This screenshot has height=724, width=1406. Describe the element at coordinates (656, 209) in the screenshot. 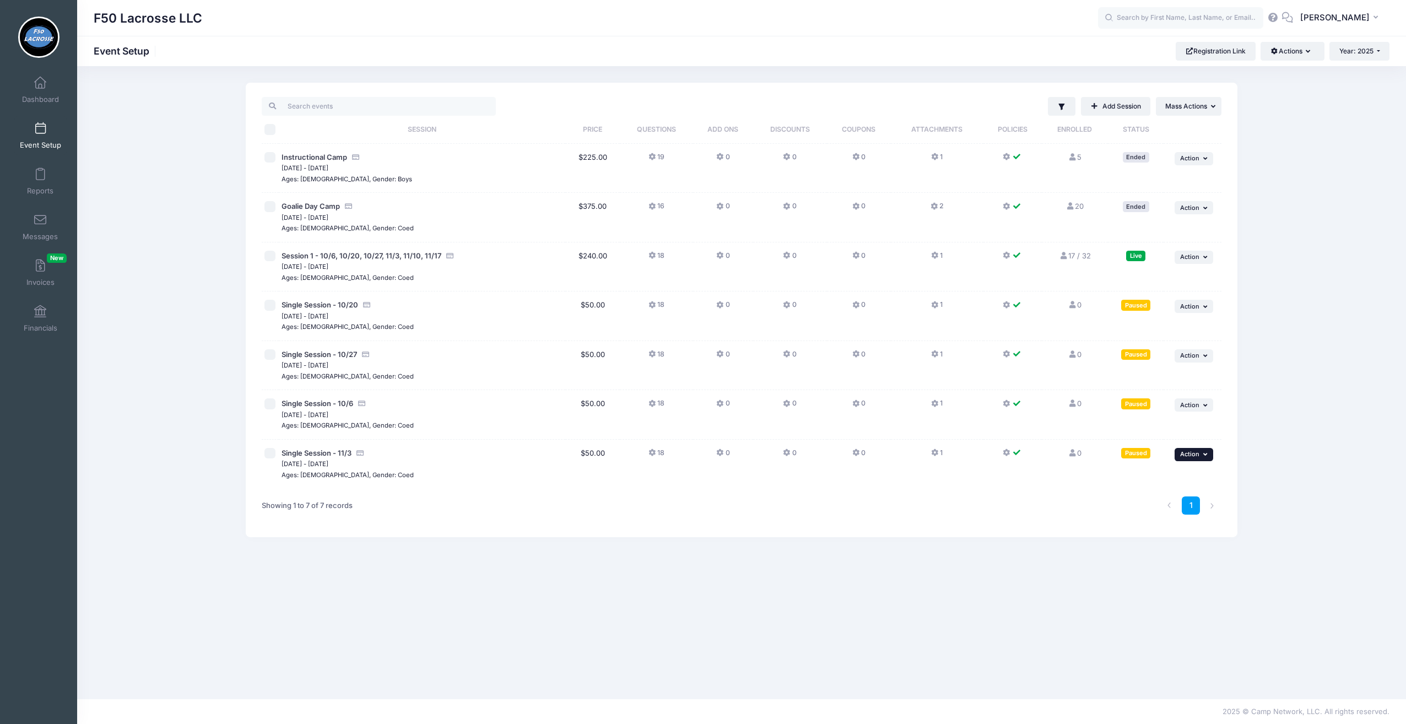

I see `button: 16` at that location.